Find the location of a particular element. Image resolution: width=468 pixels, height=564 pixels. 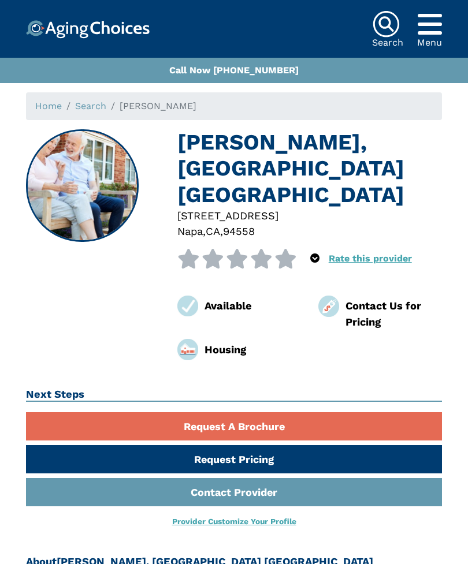

div: Housing is located at coordinates (252, 349).